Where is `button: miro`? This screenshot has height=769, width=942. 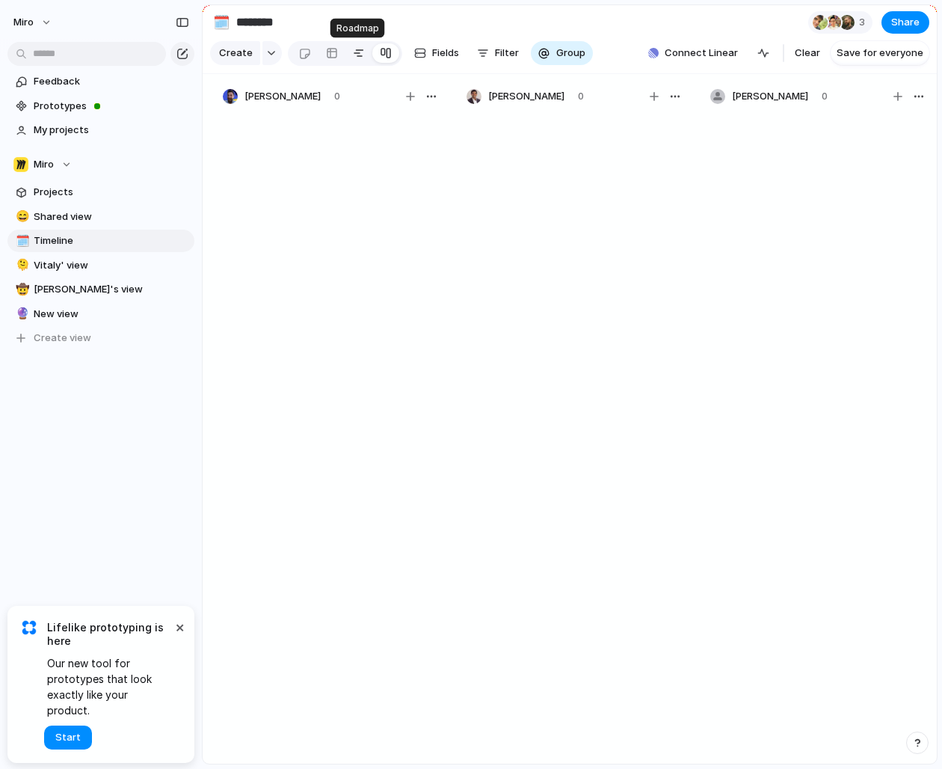
button: miro is located at coordinates (33, 22).